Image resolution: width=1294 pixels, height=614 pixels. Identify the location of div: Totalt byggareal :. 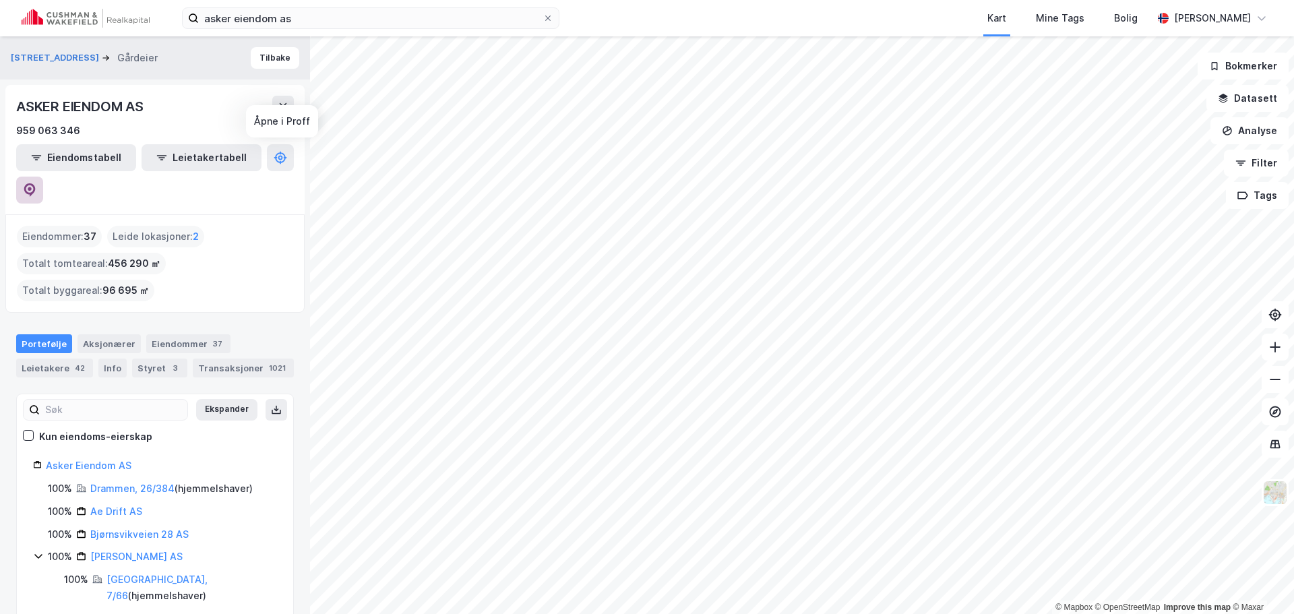
(86, 290).